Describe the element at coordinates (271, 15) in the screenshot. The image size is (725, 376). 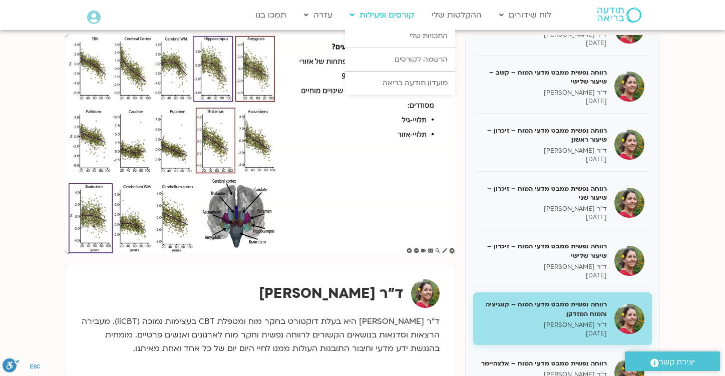
I see `a: תמכו בנו` at that location.